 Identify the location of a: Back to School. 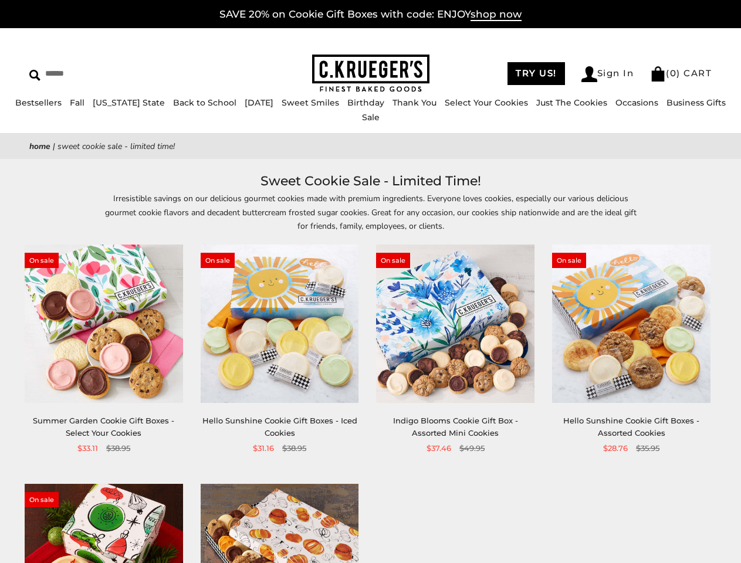
(205, 103).